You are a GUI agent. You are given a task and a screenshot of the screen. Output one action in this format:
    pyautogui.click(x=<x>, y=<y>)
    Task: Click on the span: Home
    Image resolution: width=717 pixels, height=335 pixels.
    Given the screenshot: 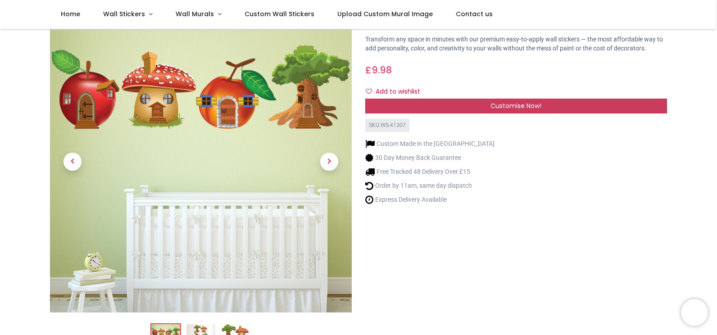 What is the action you would take?
    pyautogui.click(x=70, y=14)
    